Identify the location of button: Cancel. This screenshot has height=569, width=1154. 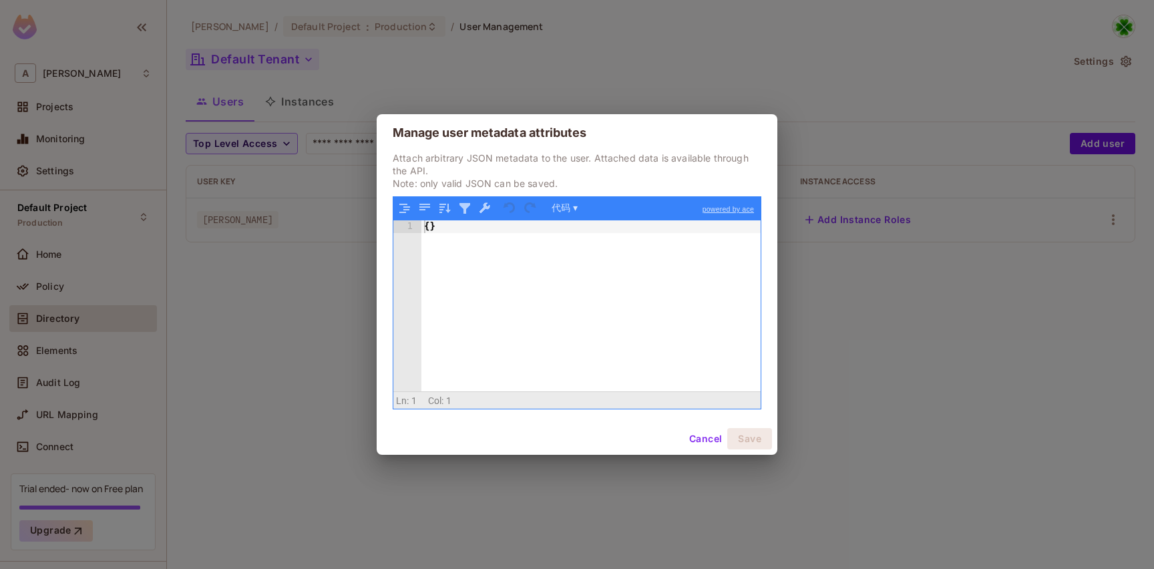
(705, 439).